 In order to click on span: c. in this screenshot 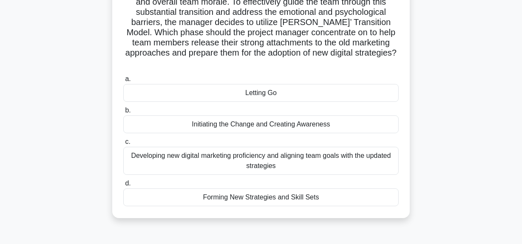, I will do `click(127, 141)`.